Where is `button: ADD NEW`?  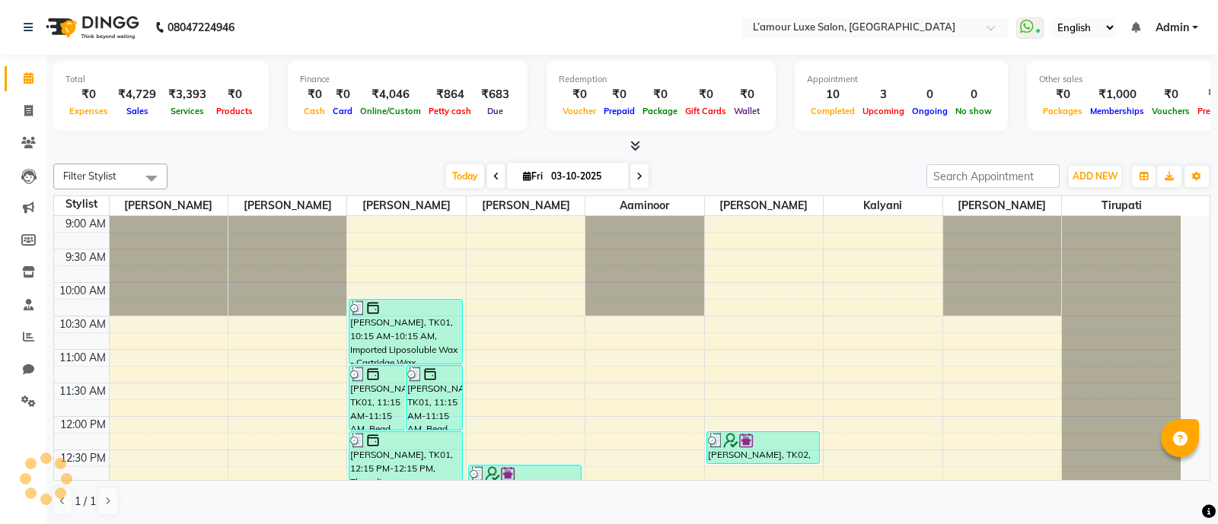
button: ADD NEW is located at coordinates (1095, 177).